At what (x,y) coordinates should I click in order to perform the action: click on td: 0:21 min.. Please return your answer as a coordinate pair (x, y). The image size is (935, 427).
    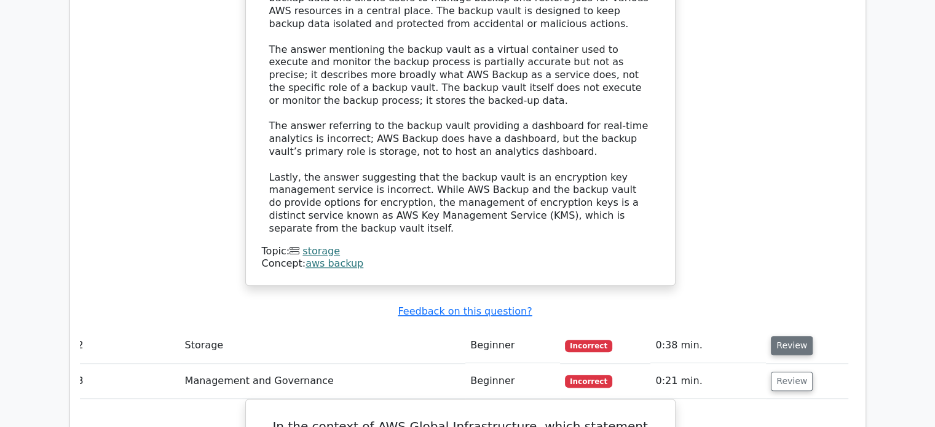
    Looking at the image, I should click on (708, 381).